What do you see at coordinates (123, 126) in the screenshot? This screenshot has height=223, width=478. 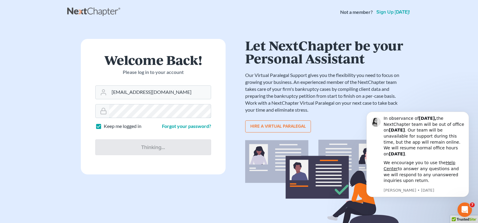 I see `label: Keep me logged in` at bounding box center [123, 126].